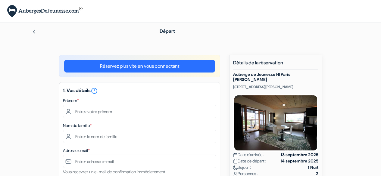 The height and width of the screenshot is (176, 381). What do you see at coordinates (140, 66) in the screenshot?
I see `a: Réservez plus vite en vous connectant` at bounding box center [140, 66].